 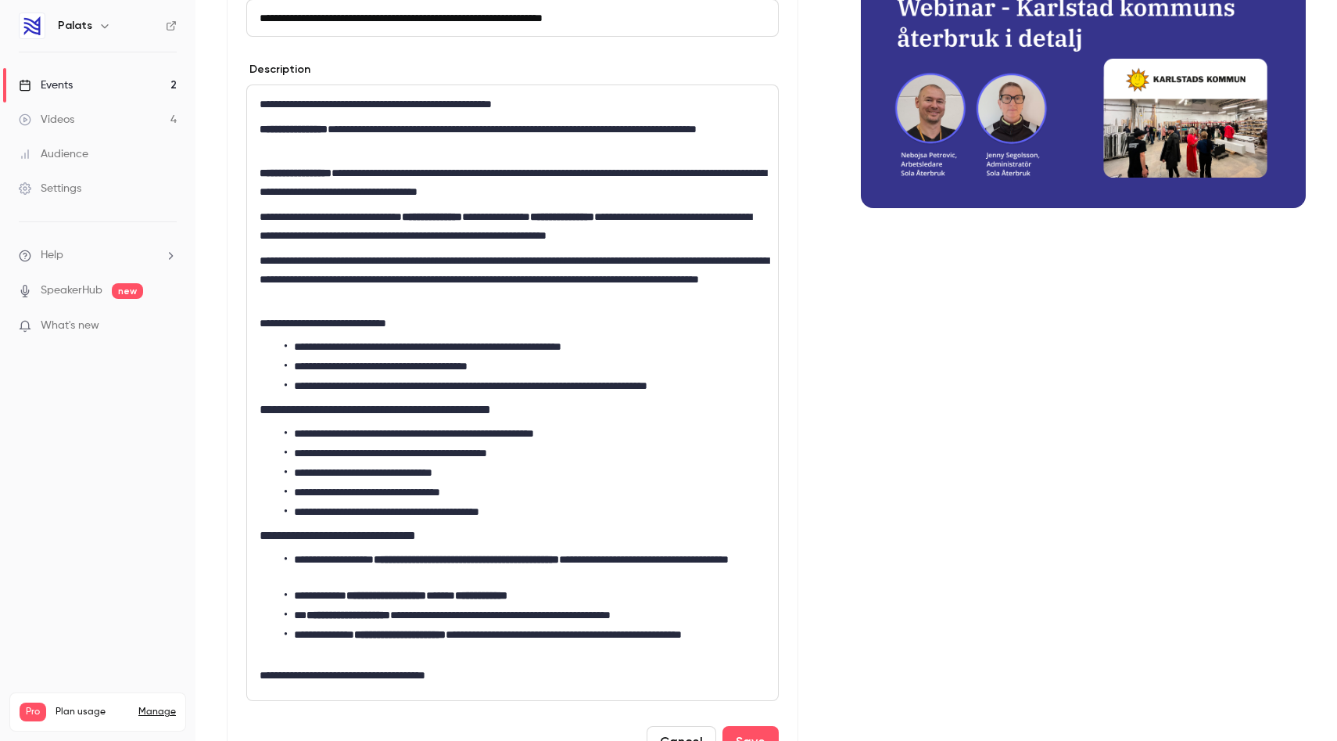 What do you see at coordinates (32, 26) in the screenshot?
I see `img: Palats` at bounding box center [32, 26].